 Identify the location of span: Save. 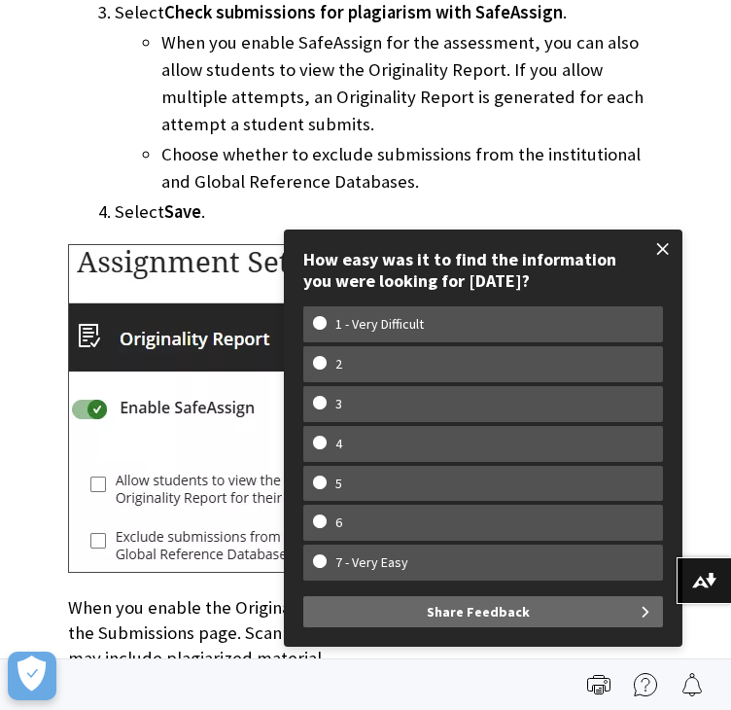
(183, 211).